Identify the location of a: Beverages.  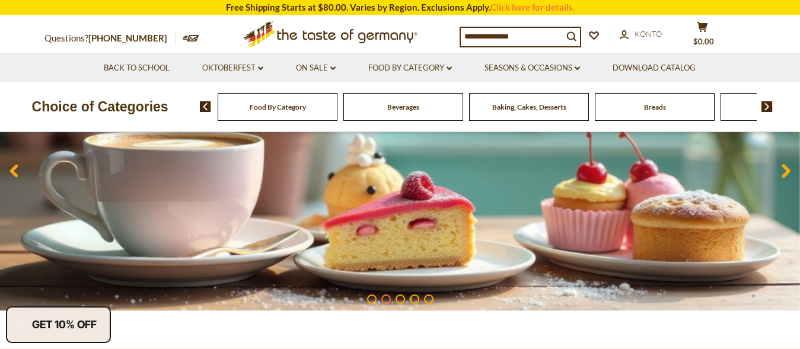
(403, 107).